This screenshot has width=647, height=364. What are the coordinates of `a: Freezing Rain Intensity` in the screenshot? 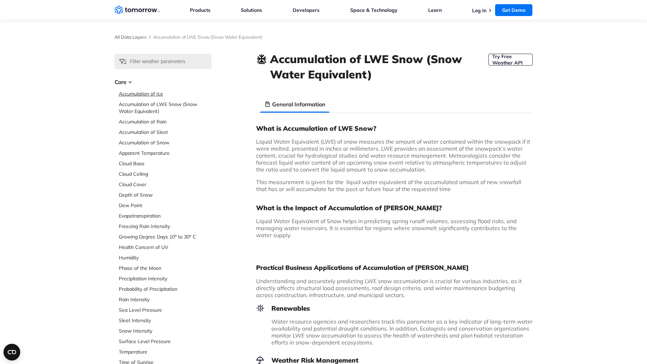 It's located at (165, 226).